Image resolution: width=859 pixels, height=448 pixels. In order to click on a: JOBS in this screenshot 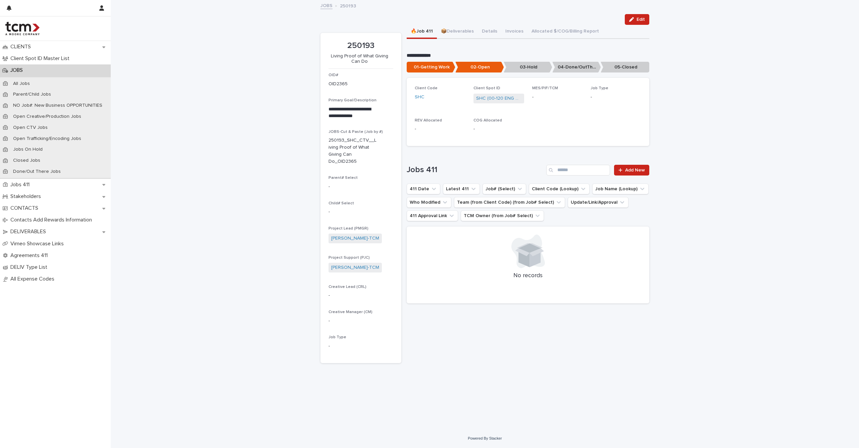, I will do `click(327, 5)`.